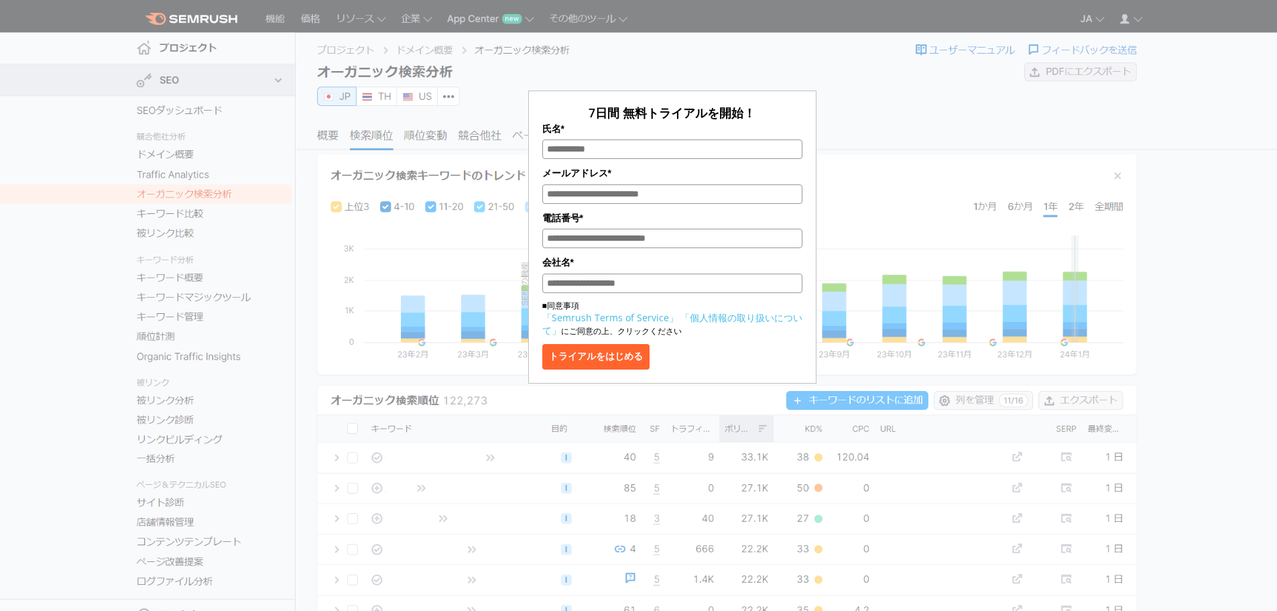 Image resolution: width=1277 pixels, height=611 pixels. What do you see at coordinates (672, 113) in the screenshot?
I see `span: 7日間 無料トライアルを開始！` at bounding box center [672, 113].